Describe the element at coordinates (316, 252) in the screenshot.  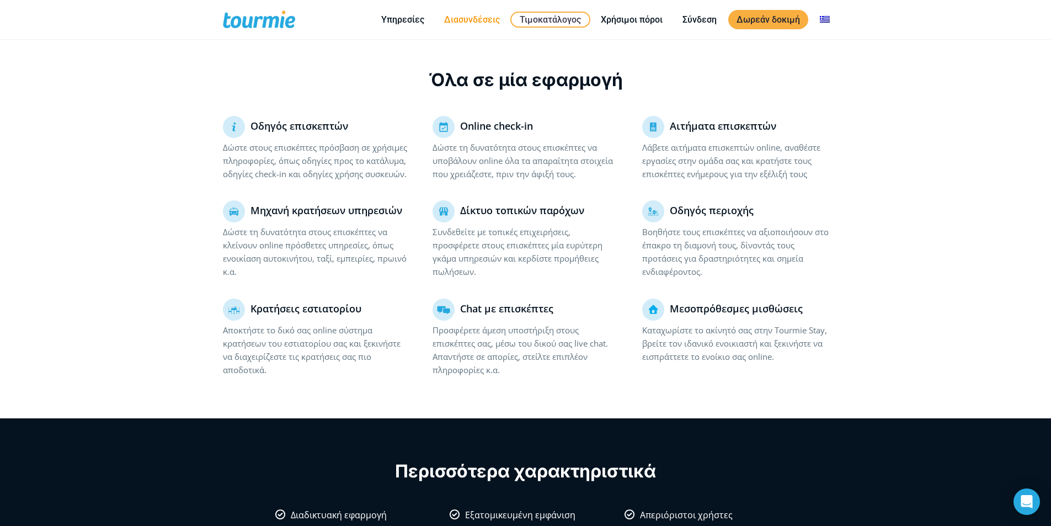
I see `p: Δώστε τη δυνατότητα στους επισκέπτες να κλείνουν online πρόσθετες υπηρεσίες, όπως ενοικίαση αυτοκ...` at that location.